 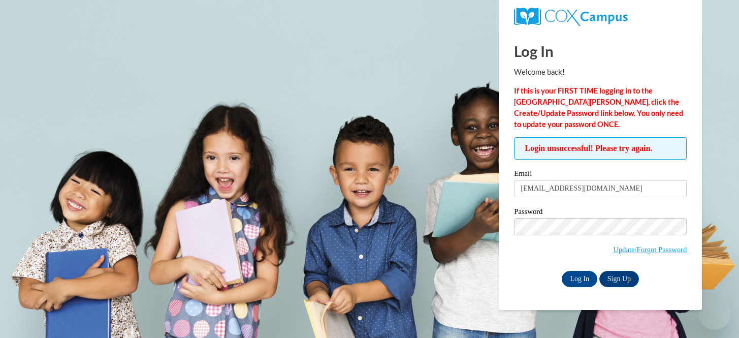 I want to click on span: Login unsuccessful! Please try again., so click(x=600, y=148).